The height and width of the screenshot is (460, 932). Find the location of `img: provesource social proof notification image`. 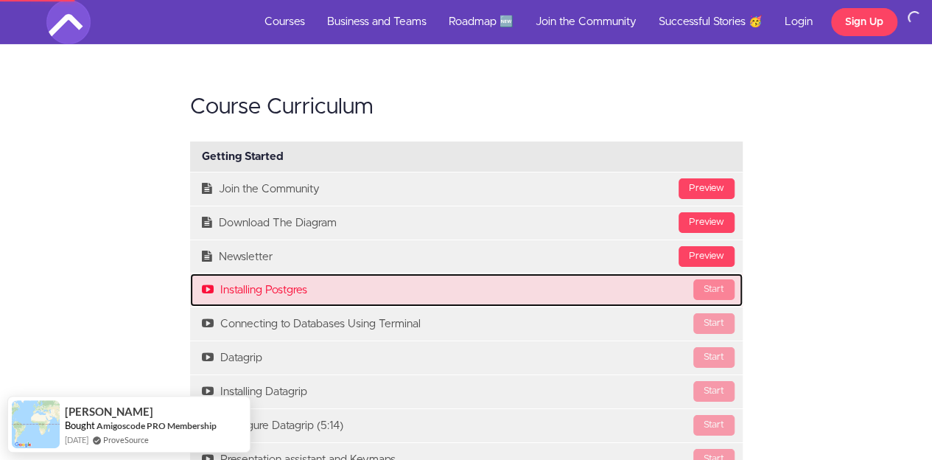

img: provesource social proof notification image is located at coordinates (35, 424).